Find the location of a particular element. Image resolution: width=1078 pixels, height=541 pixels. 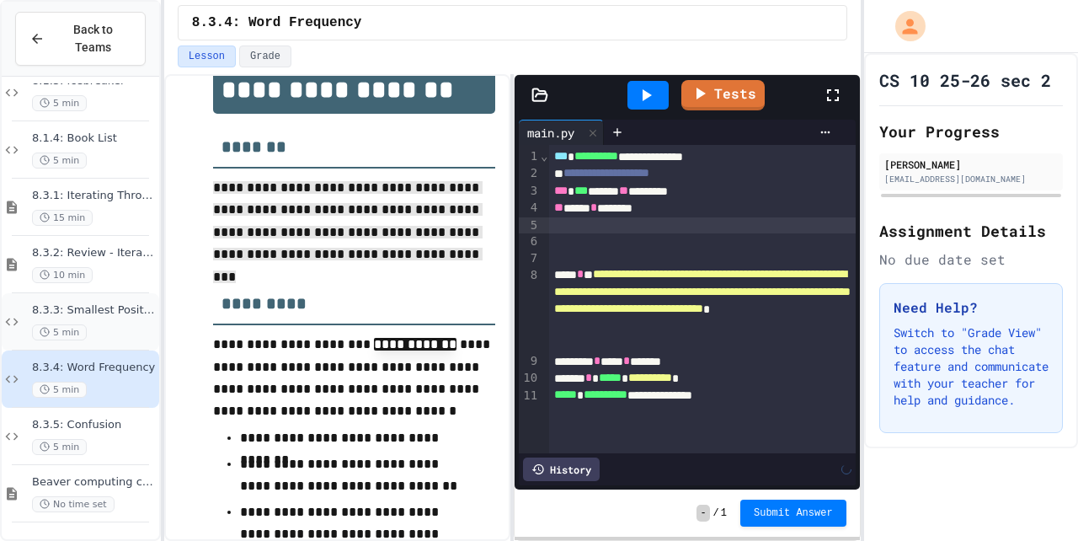

span: No time set is located at coordinates (73, 504).